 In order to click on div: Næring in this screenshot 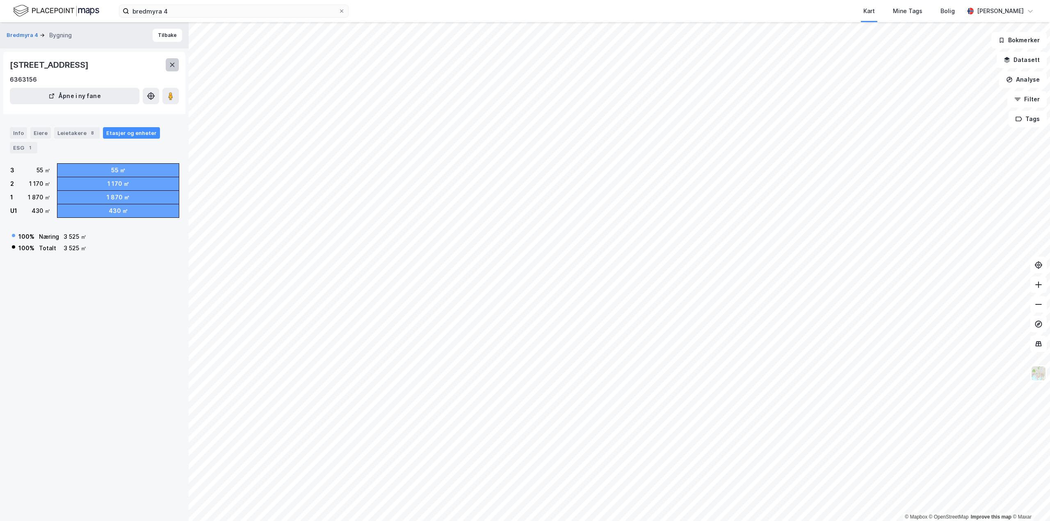, I will do `click(49, 237)`.